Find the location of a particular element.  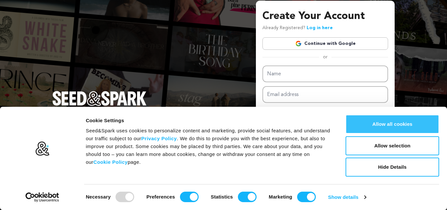

strong: Necessary is located at coordinates (98, 196).